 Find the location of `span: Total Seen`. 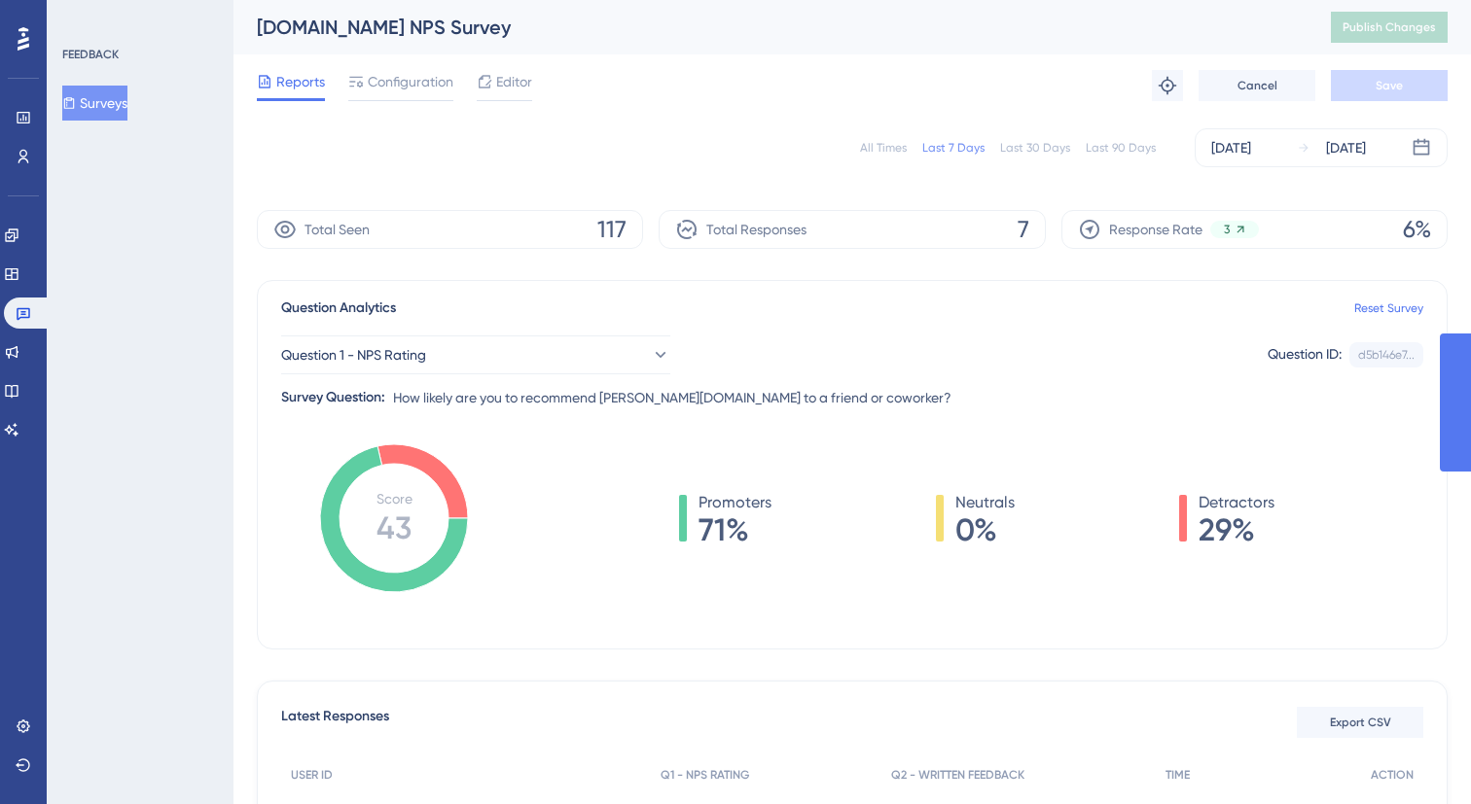

span: Total Seen is located at coordinates (337, 230).